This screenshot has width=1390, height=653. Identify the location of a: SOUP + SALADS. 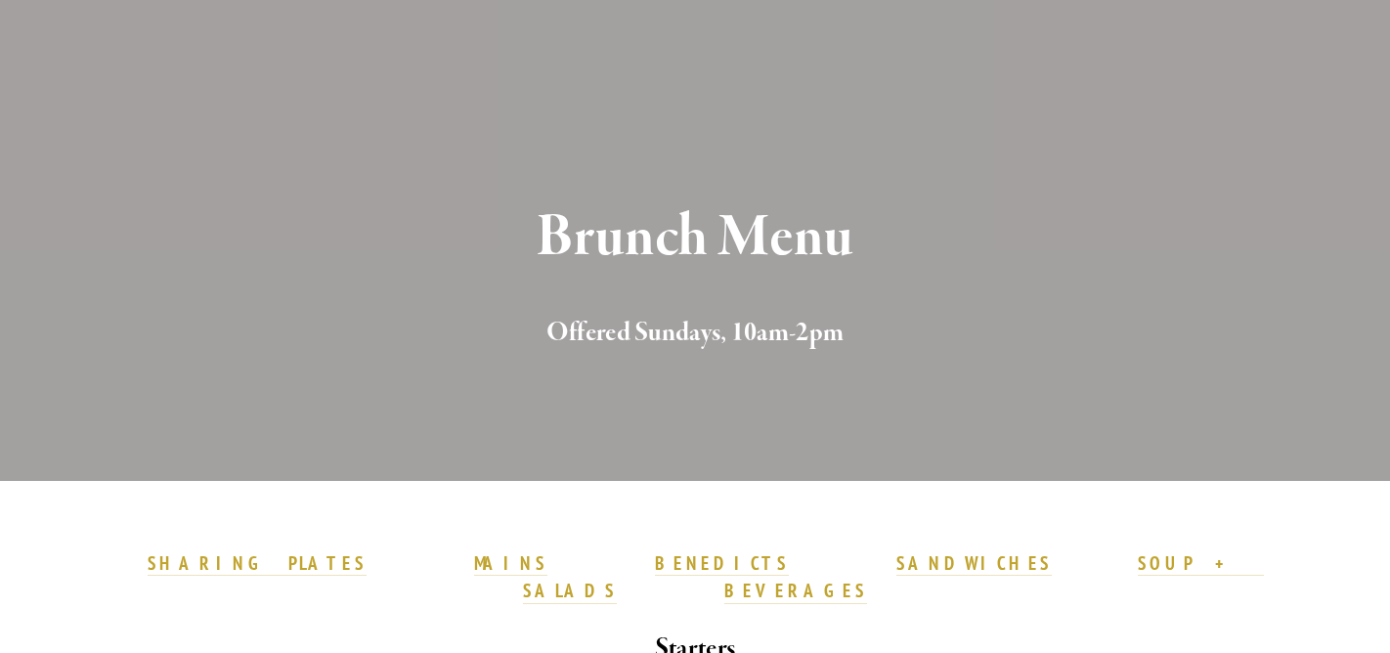
(892, 578).